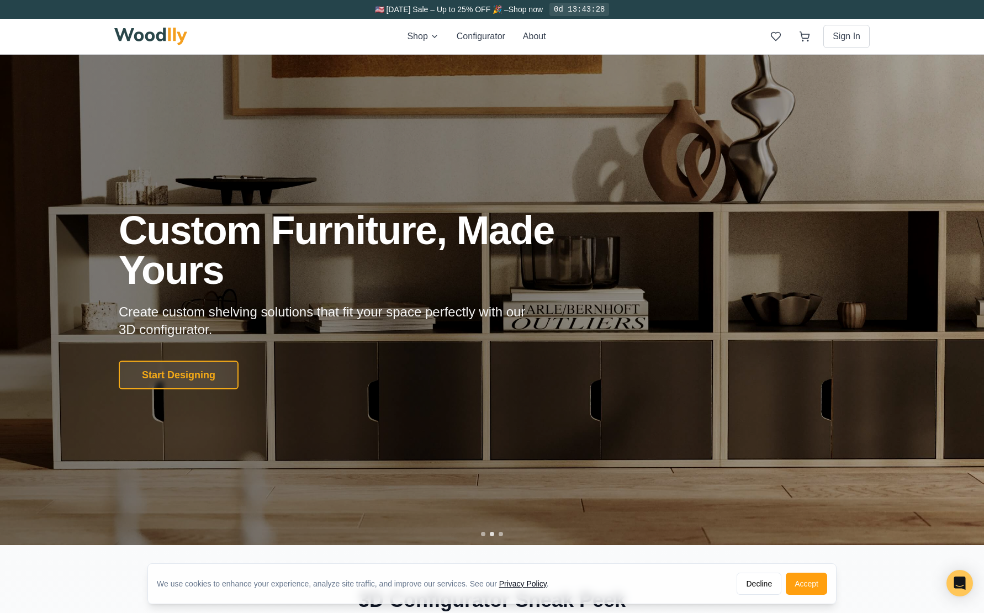  I want to click on button: Shop, so click(422, 36).